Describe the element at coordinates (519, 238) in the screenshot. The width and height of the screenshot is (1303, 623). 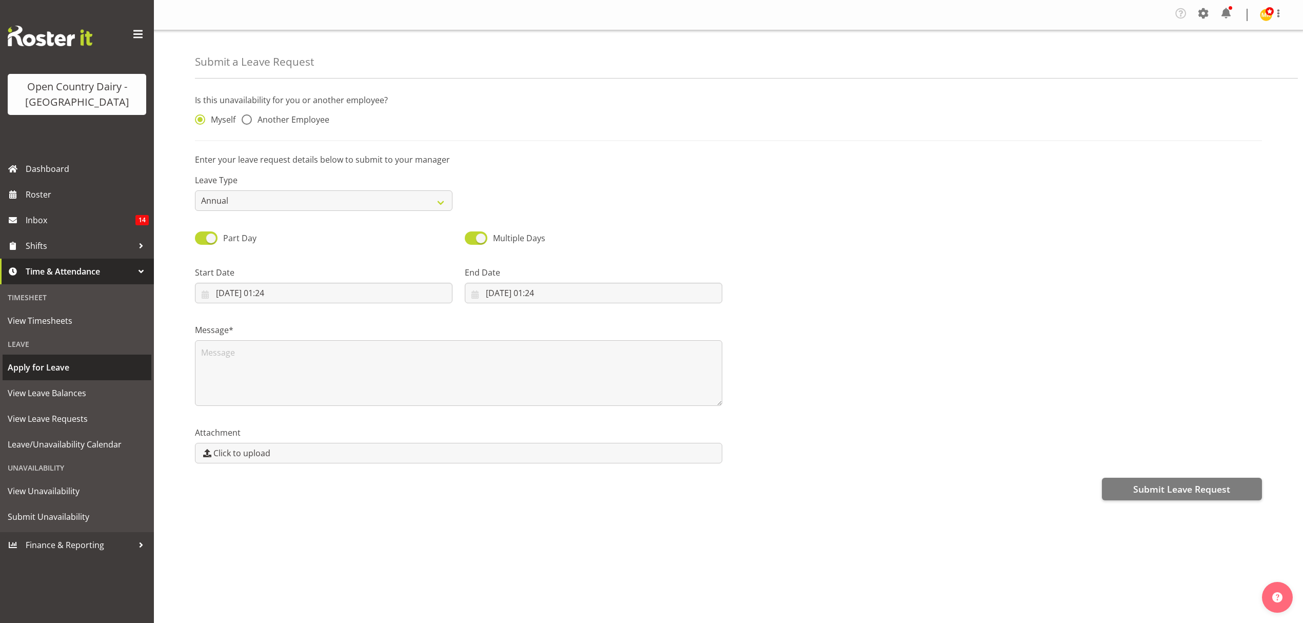
I see `span: Multiple Days` at that location.